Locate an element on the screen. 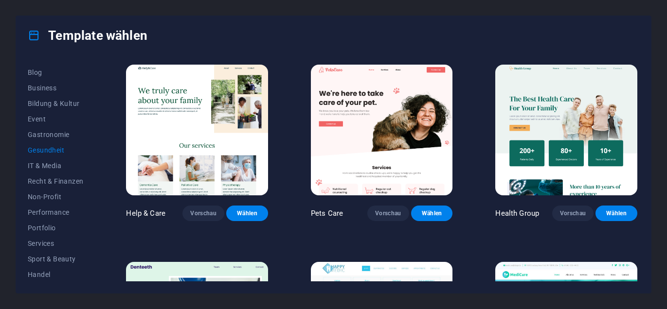  img: Pets Care is located at coordinates (382, 130).